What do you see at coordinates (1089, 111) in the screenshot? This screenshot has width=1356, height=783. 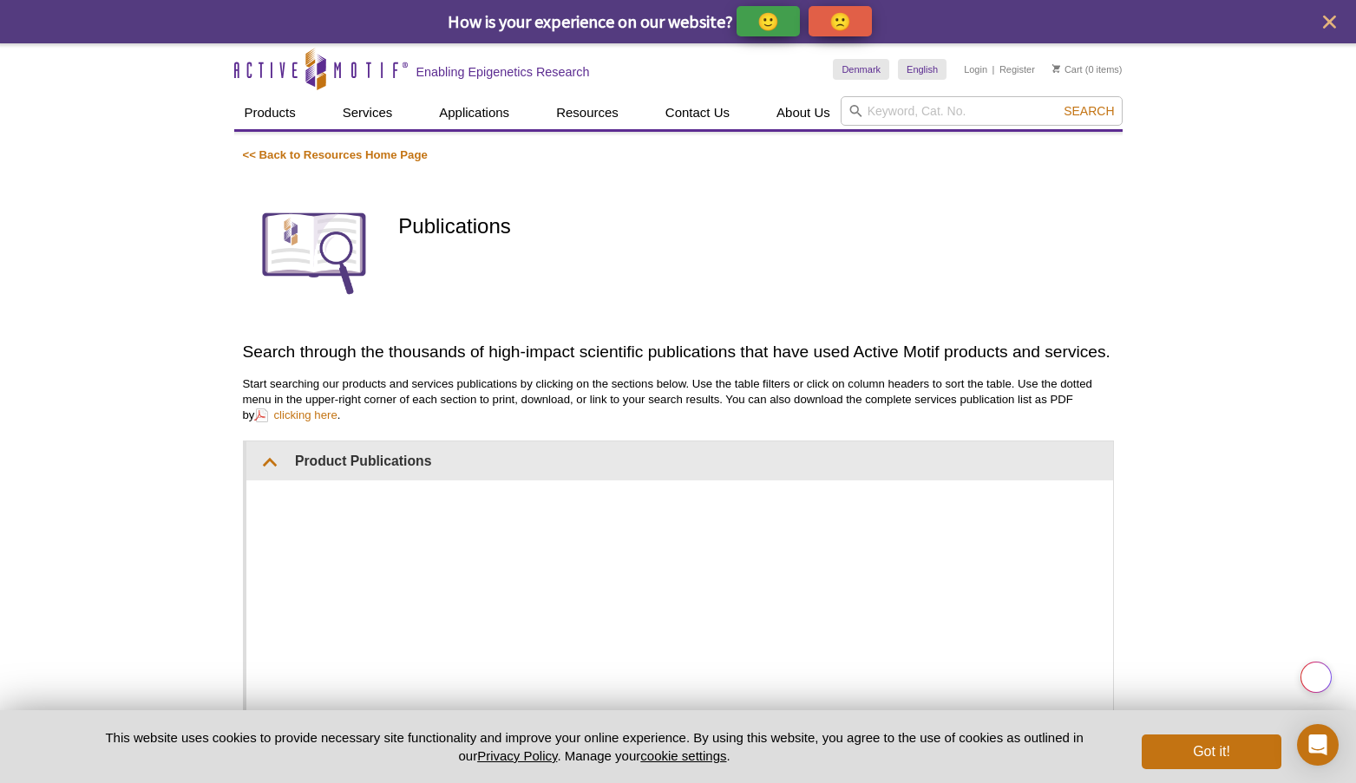 I see `span: Search` at bounding box center [1089, 111].